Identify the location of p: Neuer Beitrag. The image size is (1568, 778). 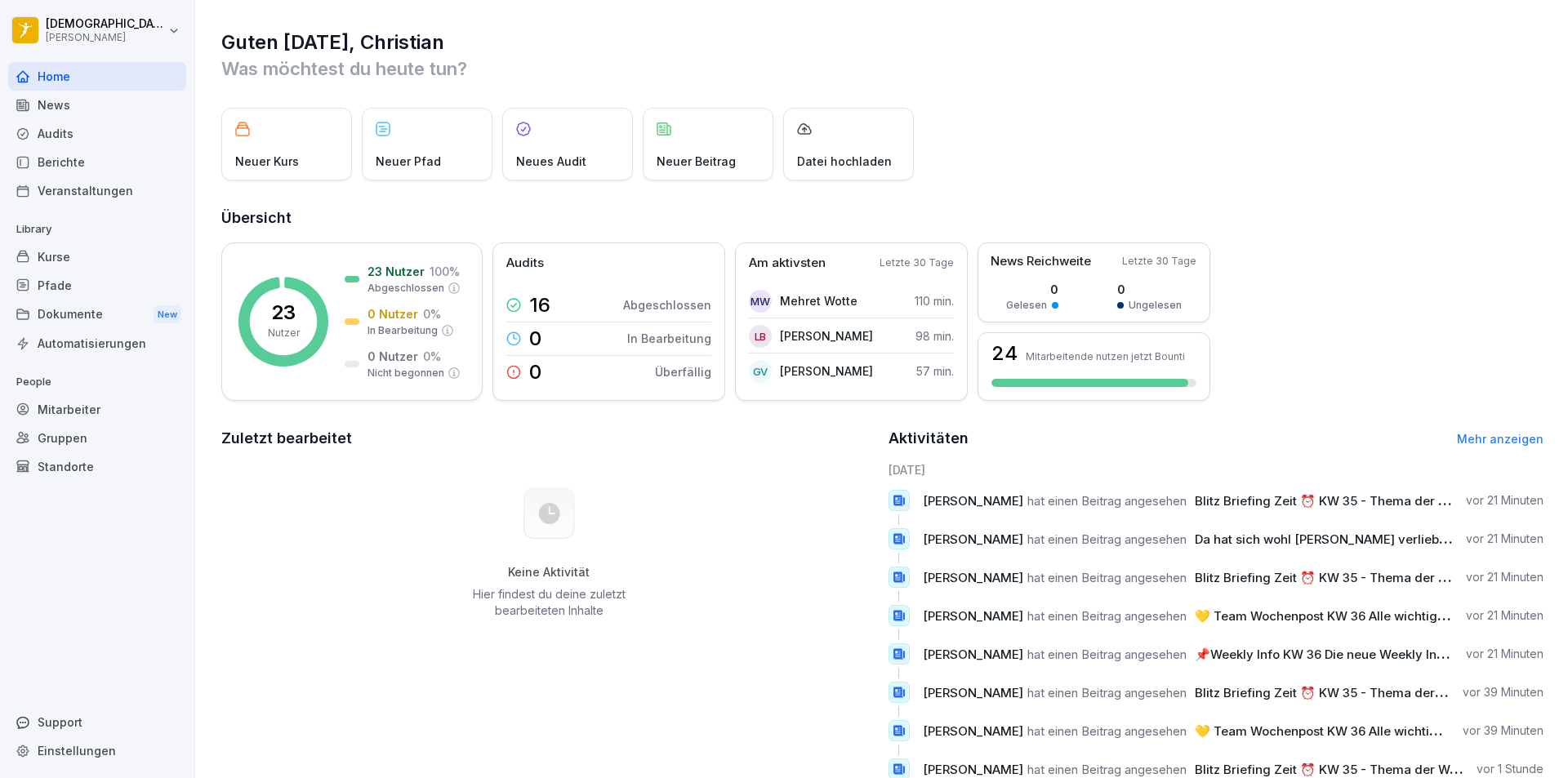
(696, 161).